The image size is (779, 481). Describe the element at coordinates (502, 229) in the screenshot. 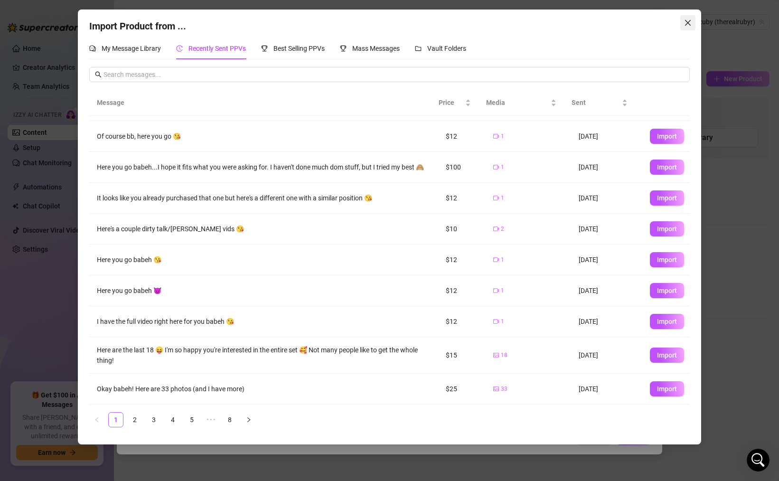

I see `span: 2` at that location.